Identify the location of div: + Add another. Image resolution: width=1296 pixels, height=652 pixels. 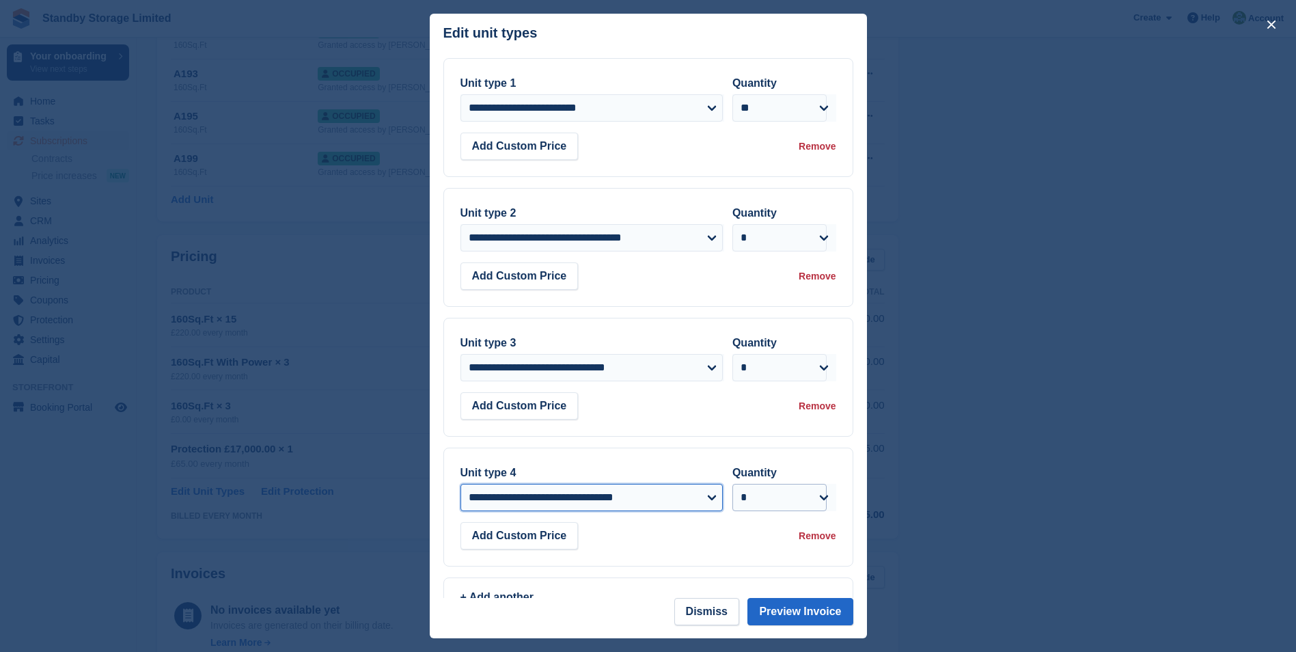
(648, 597).